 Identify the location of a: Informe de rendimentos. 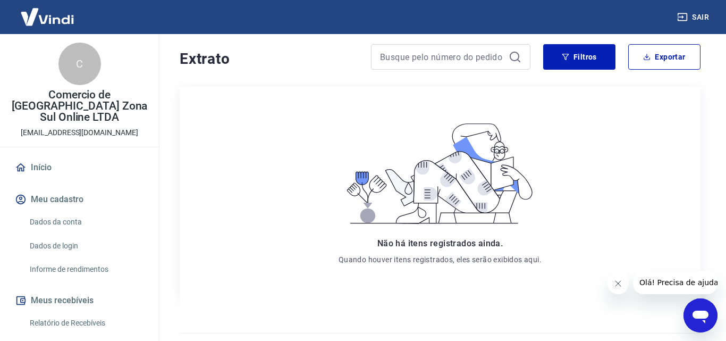
(86, 269).